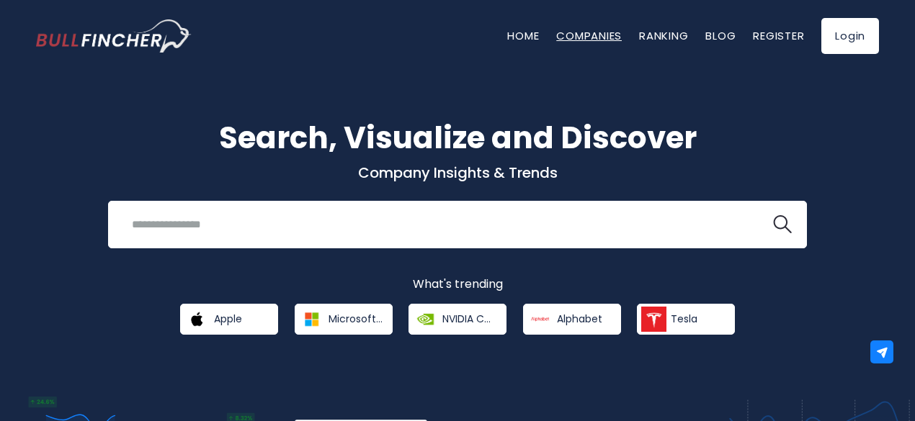 This screenshot has width=915, height=421. What do you see at coordinates (720, 35) in the screenshot?
I see `a: Blog` at bounding box center [720, 35].